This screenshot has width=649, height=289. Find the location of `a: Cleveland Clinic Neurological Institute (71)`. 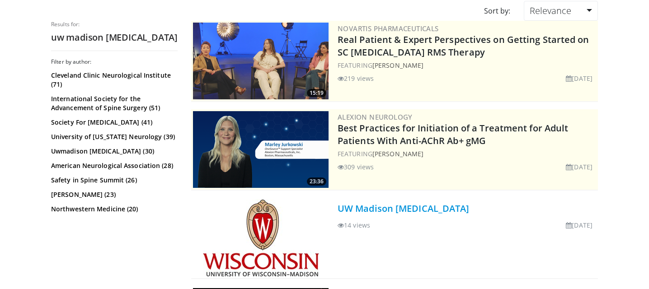

a: Cleveland Clinic Neurological Institute (71) is located at coordinates (113, 80).